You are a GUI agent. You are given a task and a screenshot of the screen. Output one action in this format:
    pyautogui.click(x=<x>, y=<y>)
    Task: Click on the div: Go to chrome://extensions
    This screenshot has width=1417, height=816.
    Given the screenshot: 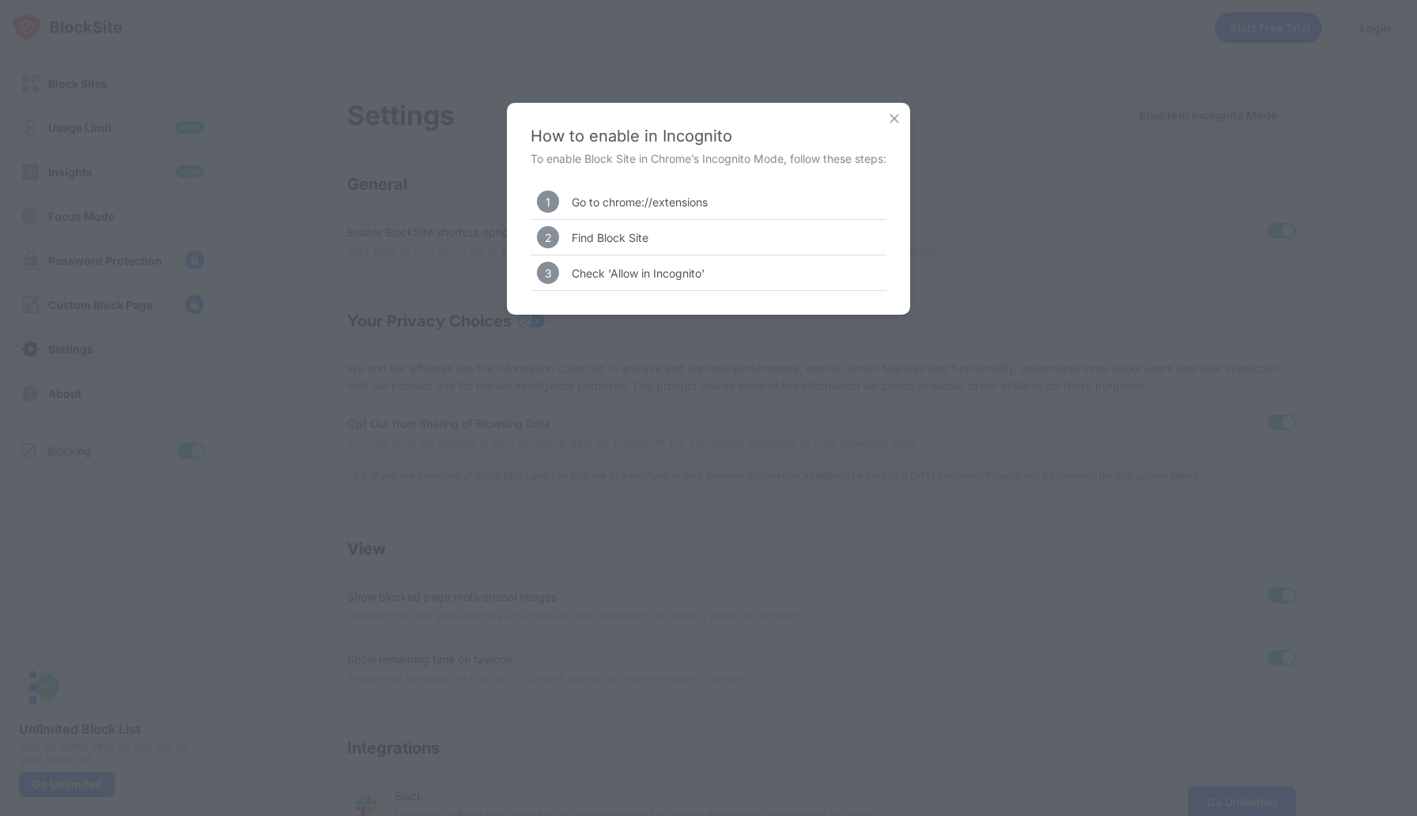 What is the action you would take?
    pyautogui.click(x=640, y=202)
    